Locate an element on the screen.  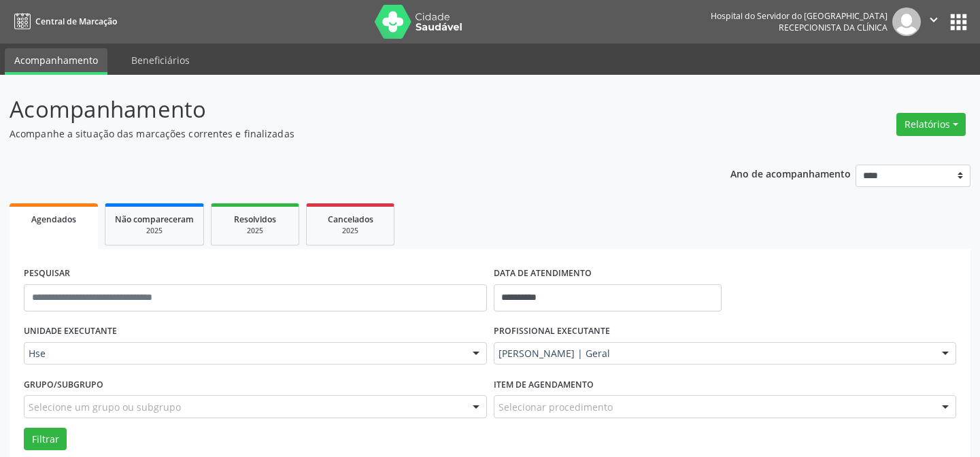
span: Hse is located at coordinates (244, 354).